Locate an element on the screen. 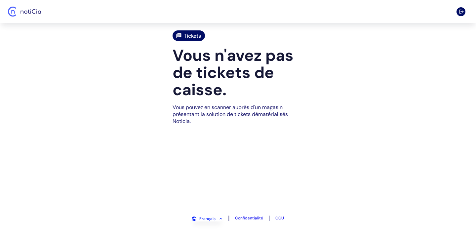 Image resolution: width=476 pixels, height=230 pixels. a: Tickets is located at coordinates (189, 36).